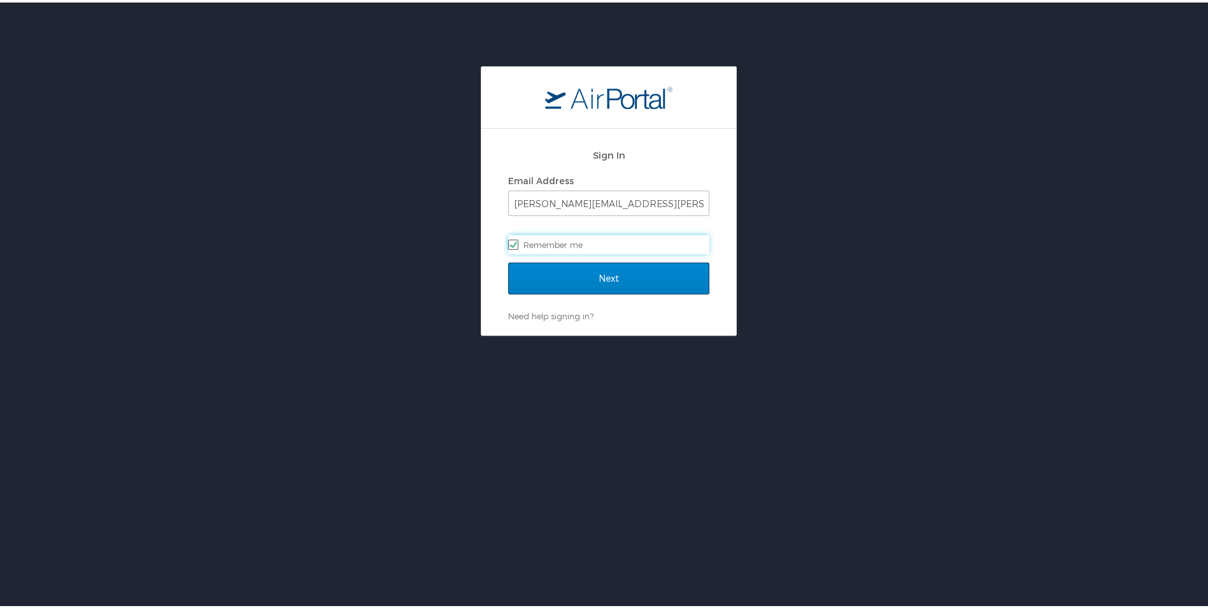 Image resolution: width=1208 pixels, height=608 pixels. Describe the element at coordinates (541, 178) in the screenshot. I see `label: Email Address` at that location.